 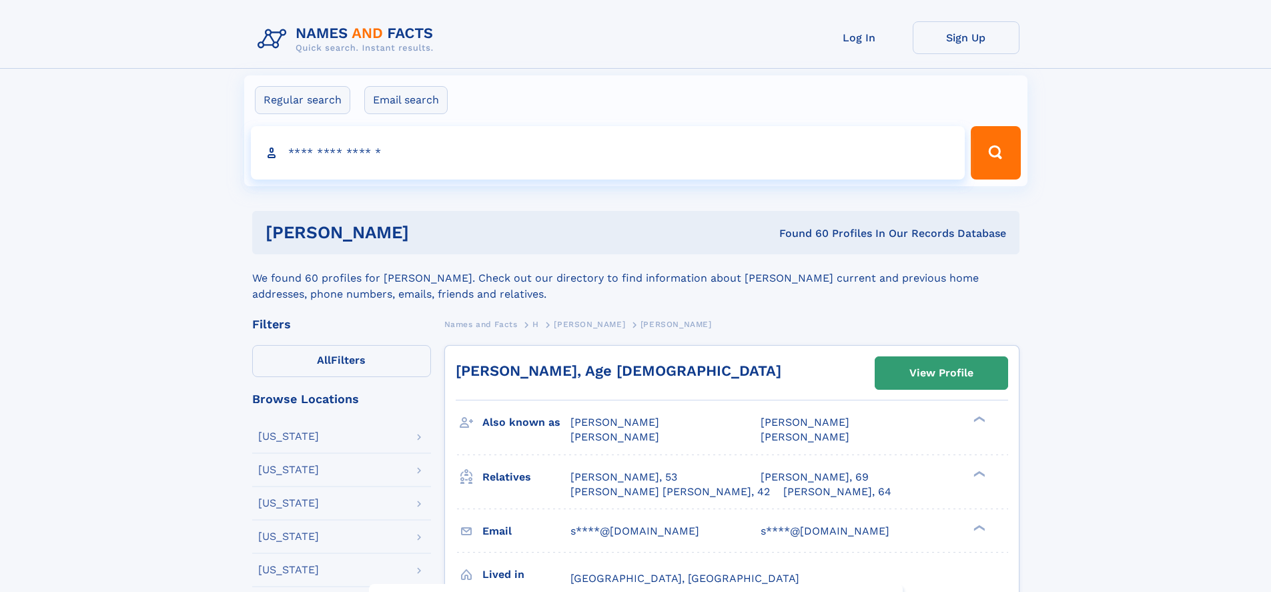 I want to click on button: Search Button, so click(x=995, y=153).